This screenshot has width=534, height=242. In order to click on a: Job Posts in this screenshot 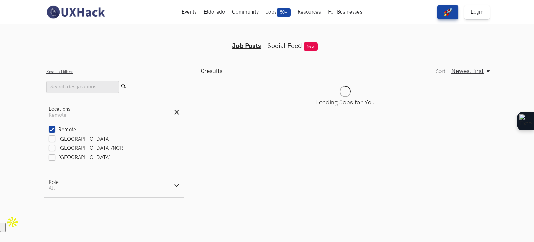, I will do `click(246, 46)`.